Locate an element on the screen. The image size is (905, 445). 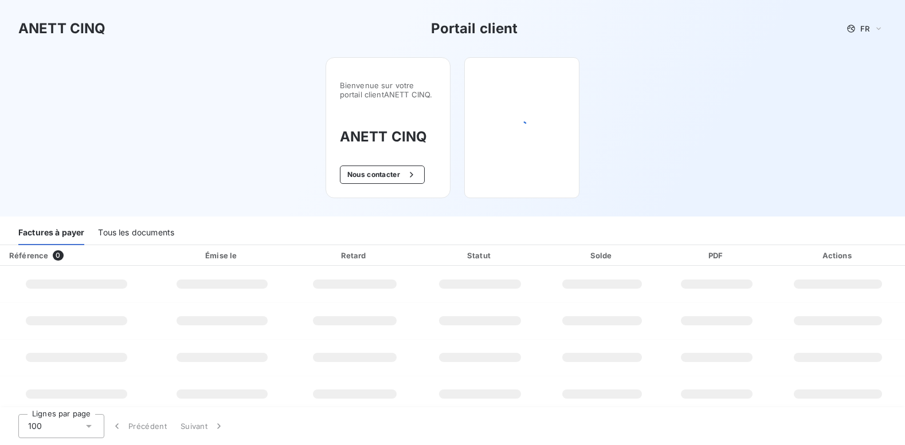
button: Nous contacter is located at coordinates (382, 175).